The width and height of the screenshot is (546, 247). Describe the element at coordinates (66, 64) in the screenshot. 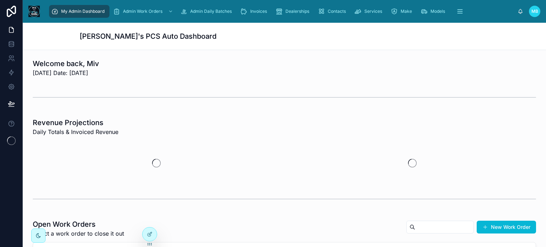

I see `h1: Welcome back, Miv` at that location.